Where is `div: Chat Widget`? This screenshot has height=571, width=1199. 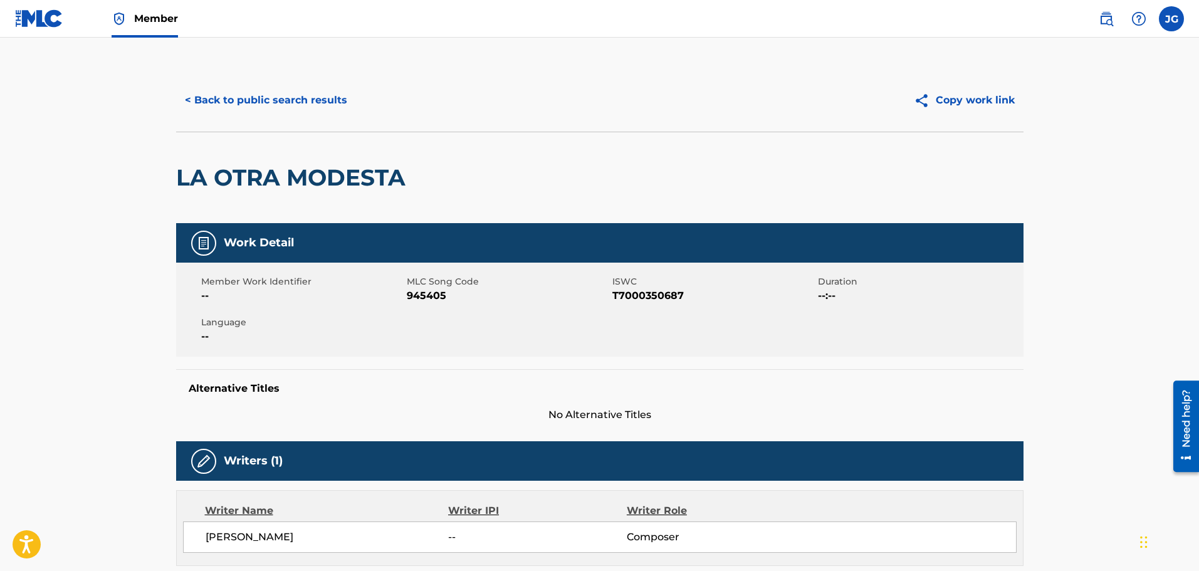 div: Chat Widget is located at coordinates (1168, 541).